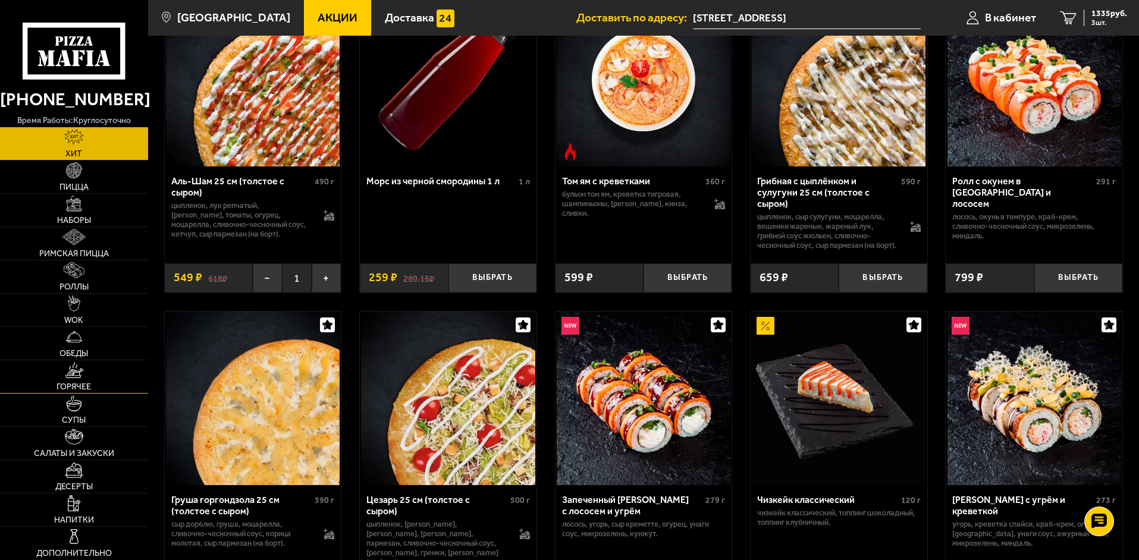  I want to click on img: Запеченный ролл Гурмэ с лососем и угрём, so click(643, 398).